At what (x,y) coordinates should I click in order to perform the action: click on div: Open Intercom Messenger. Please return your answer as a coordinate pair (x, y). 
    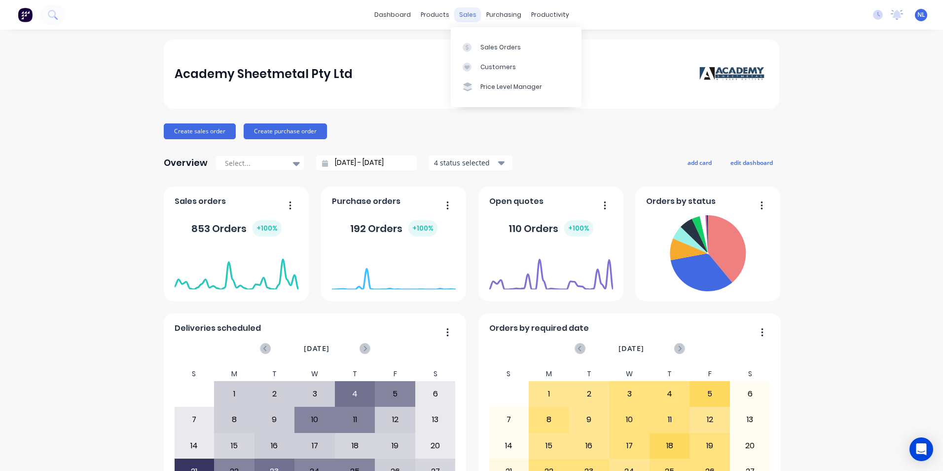
    Looking at the image, I should click on (922, 449).